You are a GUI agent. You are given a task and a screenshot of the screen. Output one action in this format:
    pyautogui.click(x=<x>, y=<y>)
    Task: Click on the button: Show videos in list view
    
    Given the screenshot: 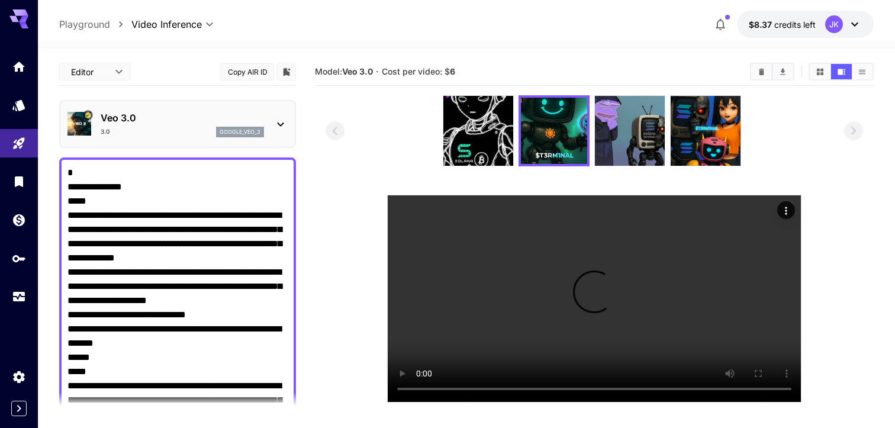 What is the action you would take?
    pyautogui.click(x=862, y=72)
    